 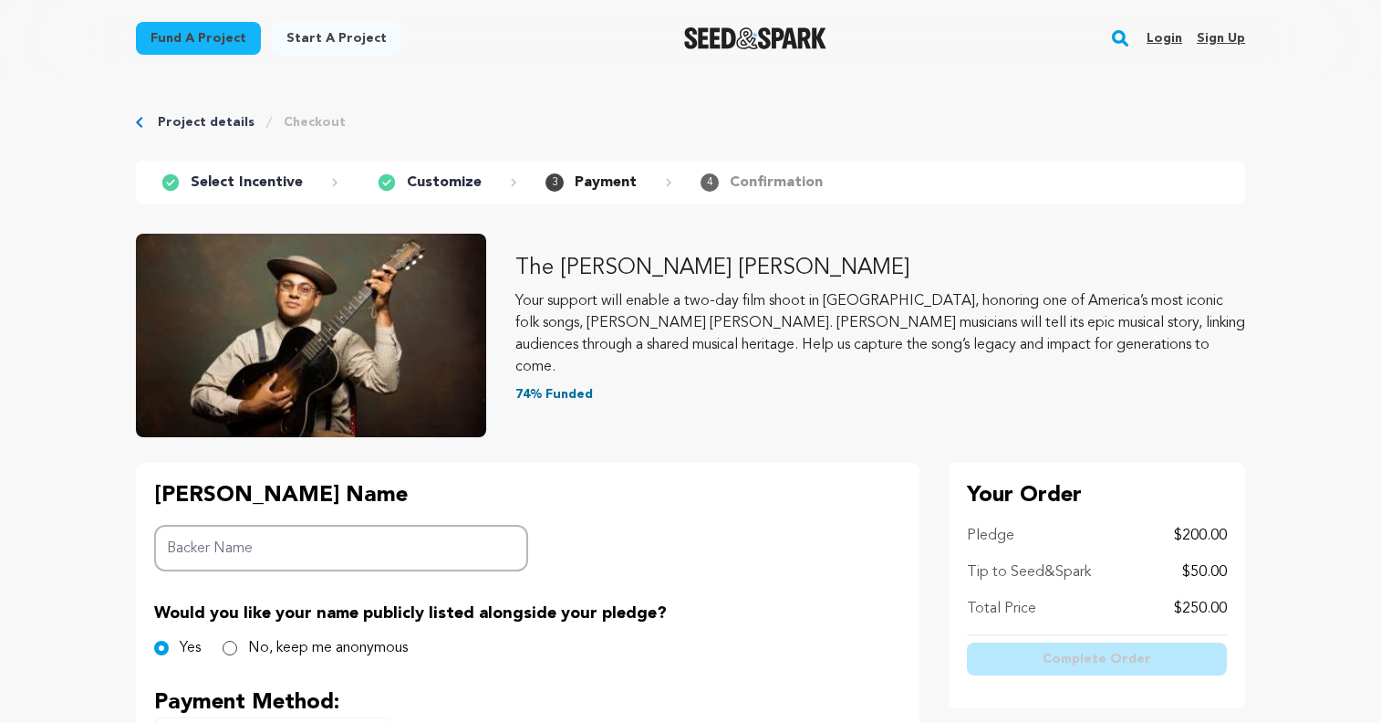 What do you see at coordinates (315, 122) in the screenshot?
I see `a: Checkout` at bounding box center [315, 122].